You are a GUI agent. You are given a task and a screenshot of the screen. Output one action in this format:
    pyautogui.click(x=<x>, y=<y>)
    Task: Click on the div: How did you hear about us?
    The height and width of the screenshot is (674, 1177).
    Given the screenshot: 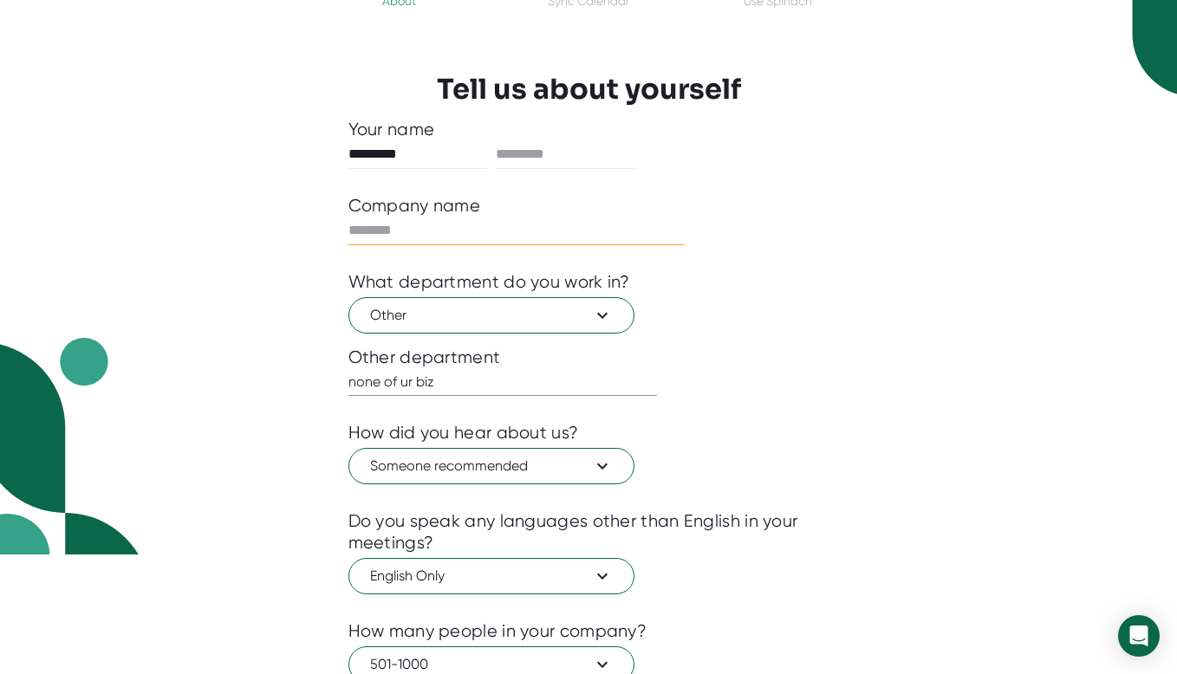 What is the action you would take?
    pyautogui.click(x=464, y=432)
    